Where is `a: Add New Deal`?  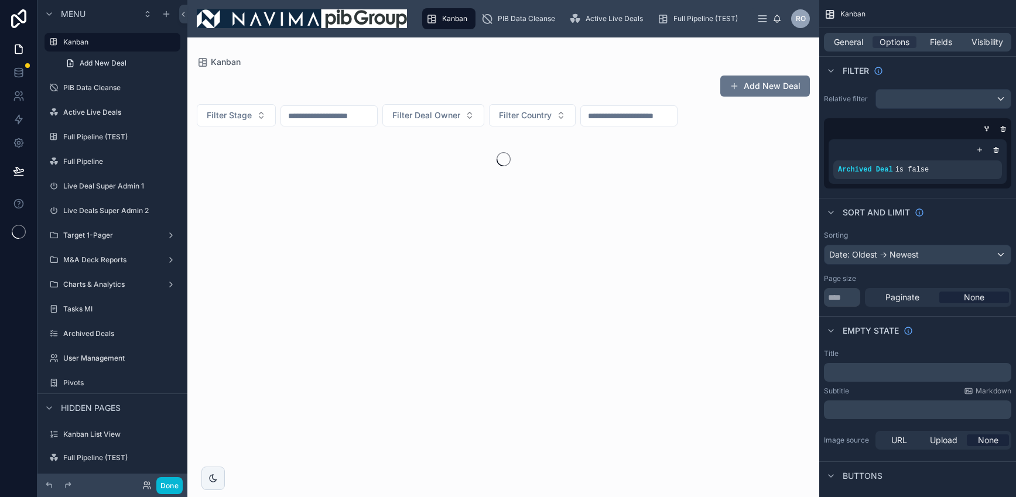 a: Add New Deal is located at coordinates (119, 63).